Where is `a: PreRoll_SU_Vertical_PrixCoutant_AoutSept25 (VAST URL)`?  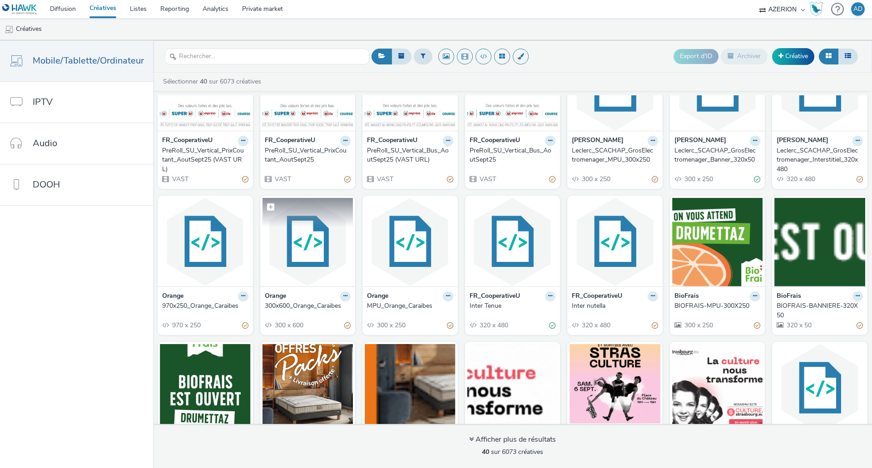
a: PreRoll_SU_Vertical_PrixCoutant_AoutSept25 (VAST URL) is located at coordinates (205, 160).